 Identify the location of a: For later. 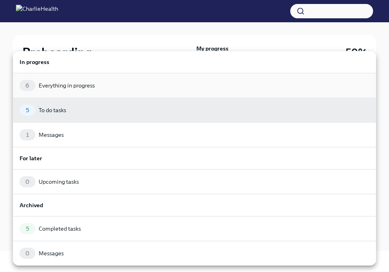
(194, 158).